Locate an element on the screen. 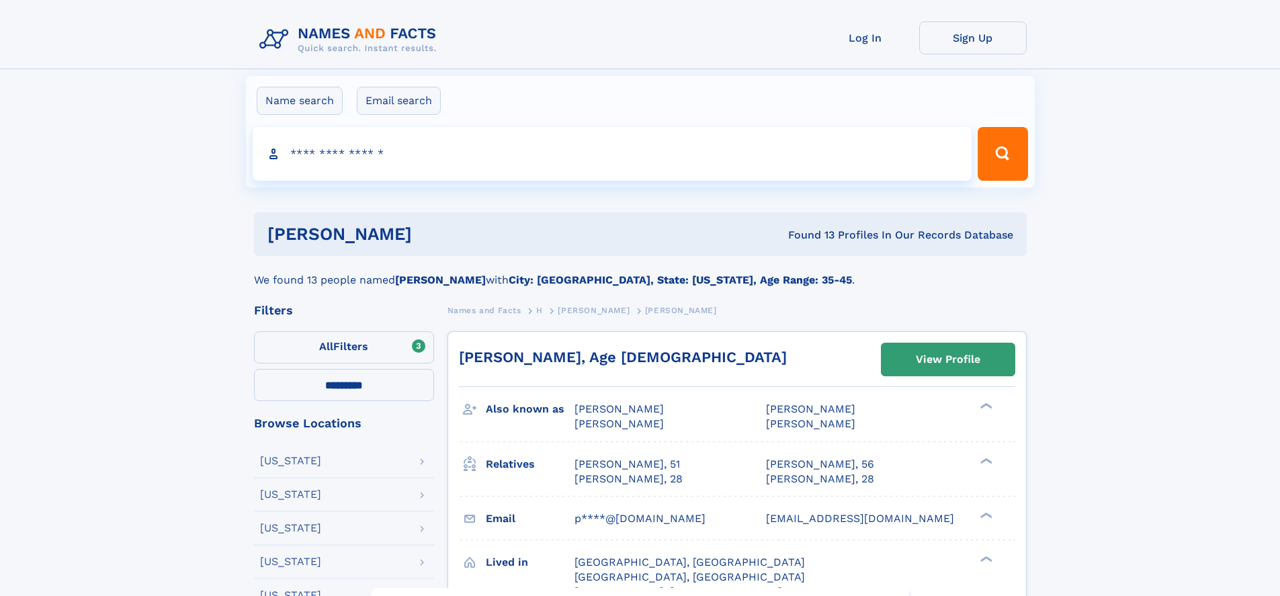  div: We found 13 people named with . is located at coordinates (640, 272).